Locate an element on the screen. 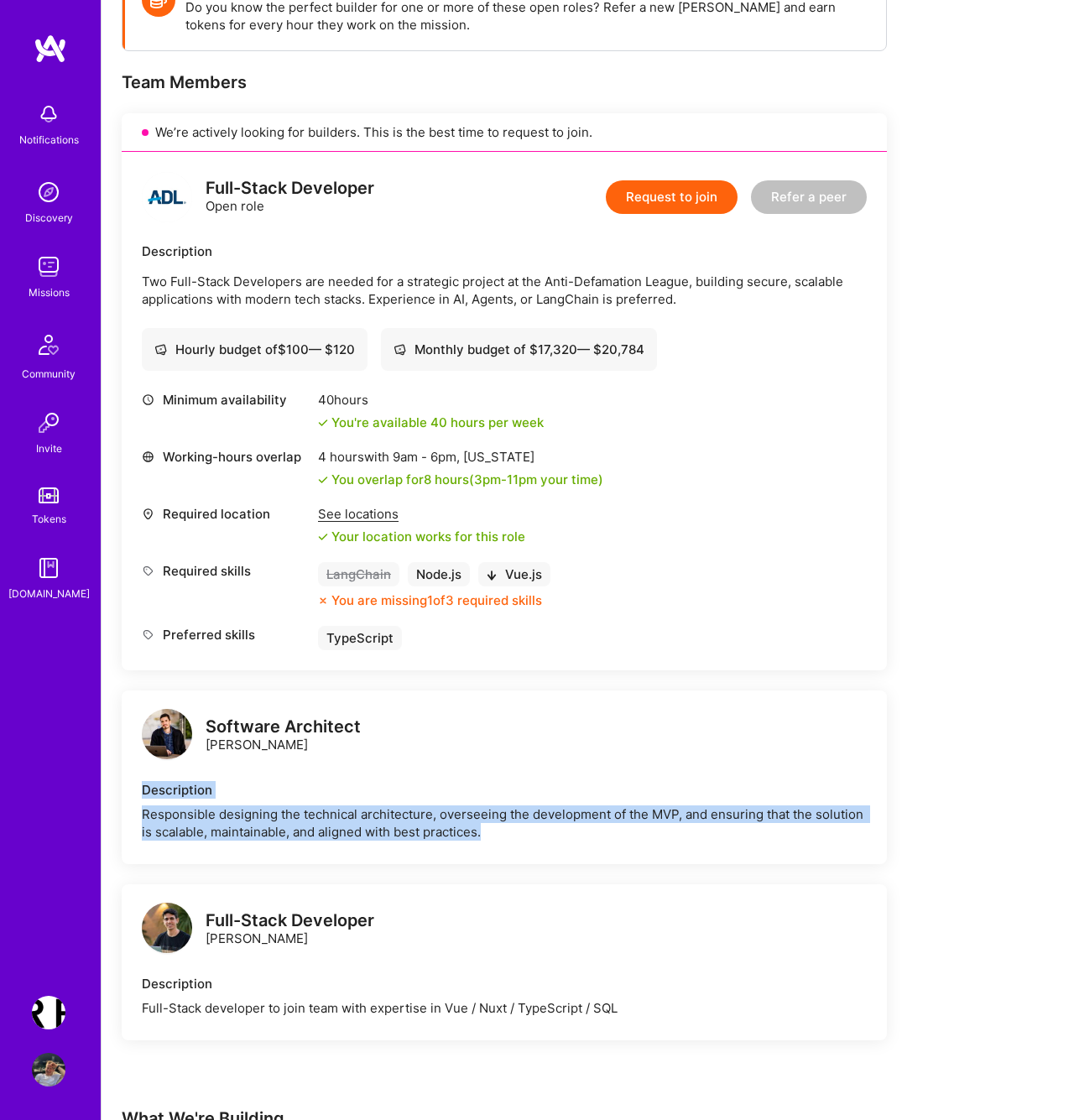 The height and width of the screenshot is (1120, 1074). div: Your location works for this role is located at coordinates (421, 536).